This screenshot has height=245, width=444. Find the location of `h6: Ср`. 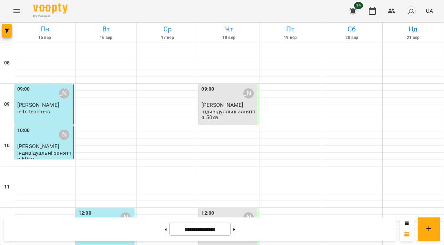

h6: Ср is located at coordinates (167, 29).